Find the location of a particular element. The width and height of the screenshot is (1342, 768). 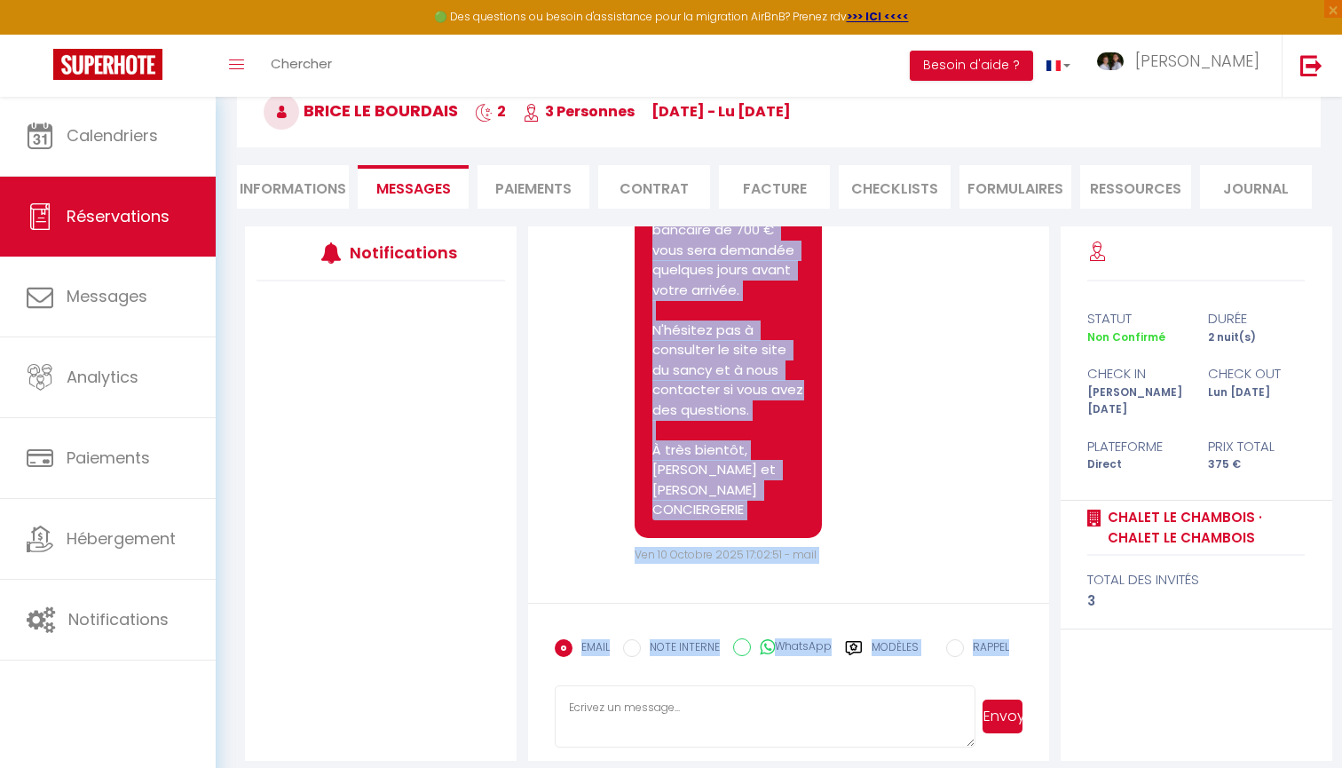

div: Prix total is located at coordinates (1257, 446).